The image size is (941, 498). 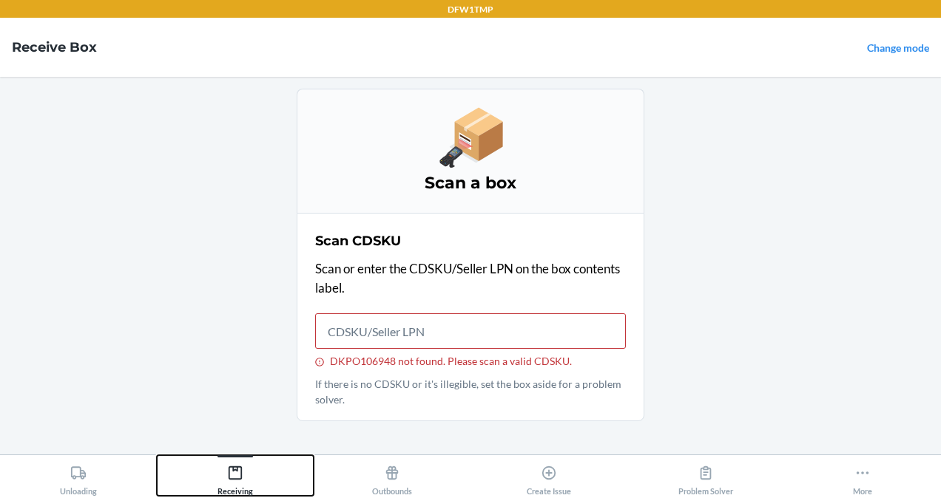 I want to click on p: If there is no CDSKU or it's illegible, set the box aside for a problem solver., so click(x=470, y=392).